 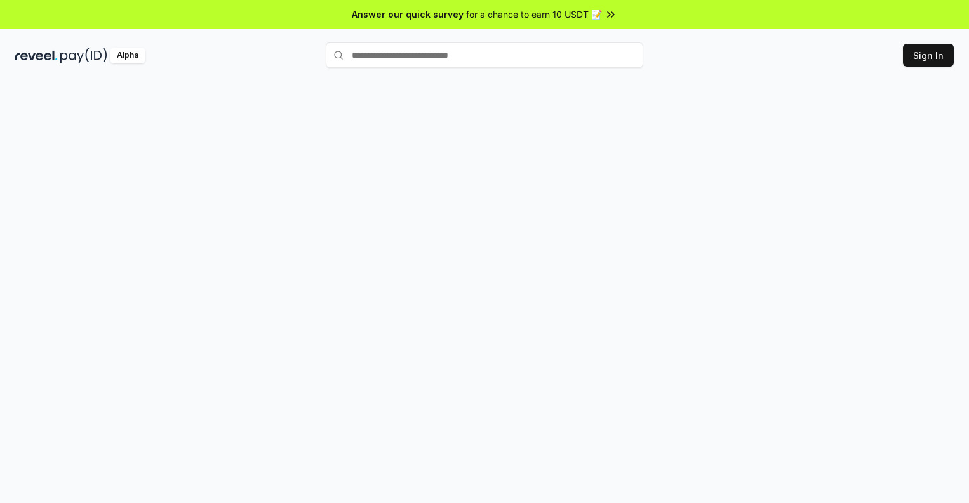 What do you see at coordinates (928, 55) in the screenshot?
I see `button: Sign In` at bounding box center [928, 55].